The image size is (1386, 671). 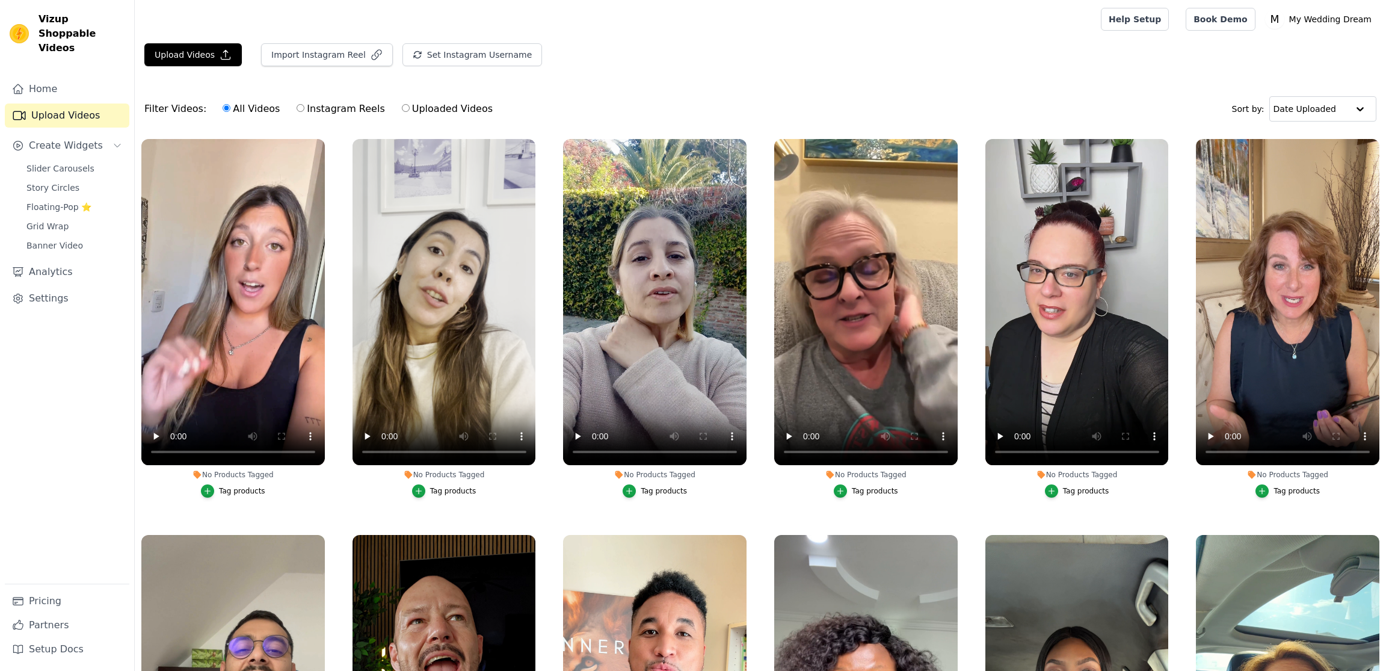 What do you see at coordinates (74, 168) in the screenshot?
I see `a: Slider Carousels` at bounding box center [74, 168].